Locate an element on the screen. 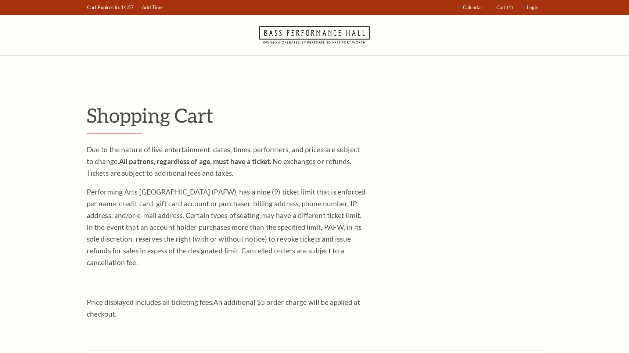 This screenshot has width=629, height=353. strong: All patrons, regardless of age, must have a ticket is located at coordinates (194, 161).